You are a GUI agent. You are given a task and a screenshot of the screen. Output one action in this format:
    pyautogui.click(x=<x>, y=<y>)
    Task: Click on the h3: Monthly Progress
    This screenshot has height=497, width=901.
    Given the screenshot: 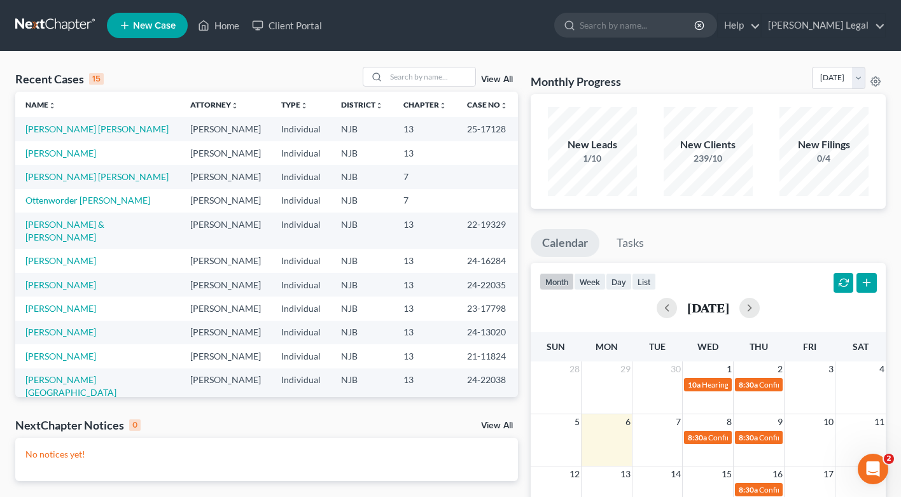 What is the action you would take?
    pyautogui.click(x=576, y=81)
    